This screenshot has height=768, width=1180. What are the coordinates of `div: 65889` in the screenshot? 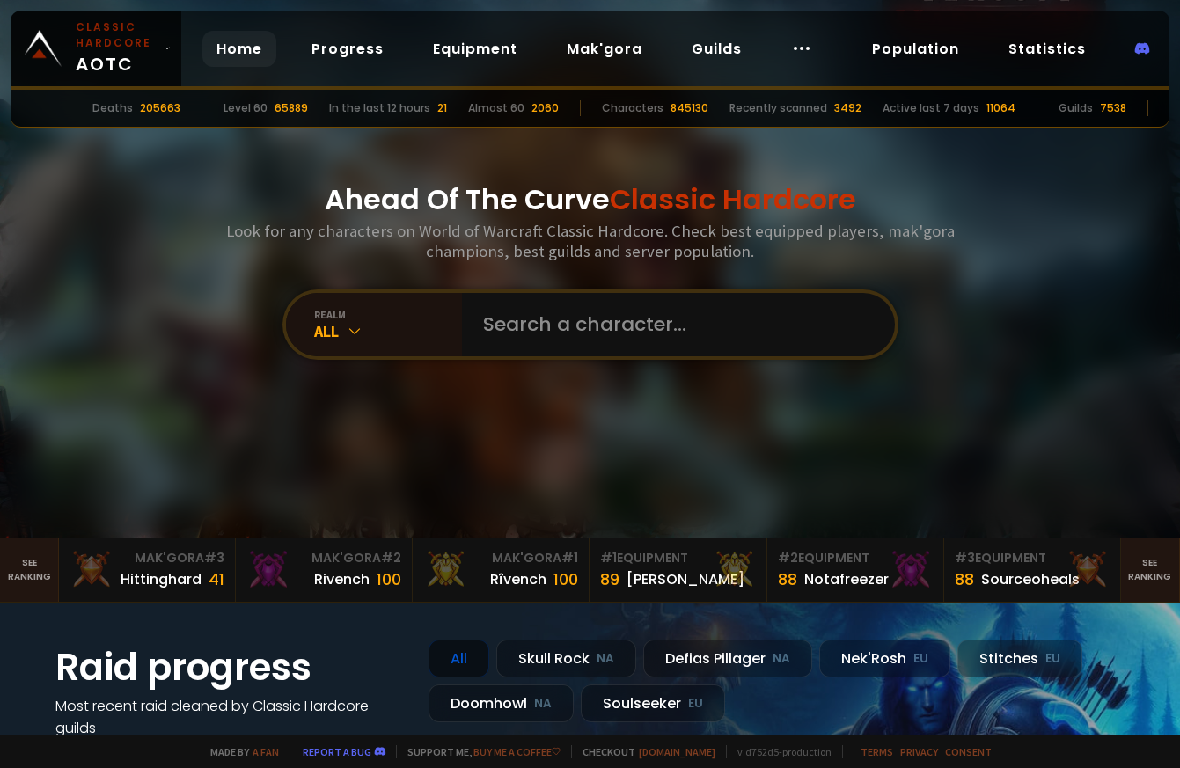 It's located at (291, 108).